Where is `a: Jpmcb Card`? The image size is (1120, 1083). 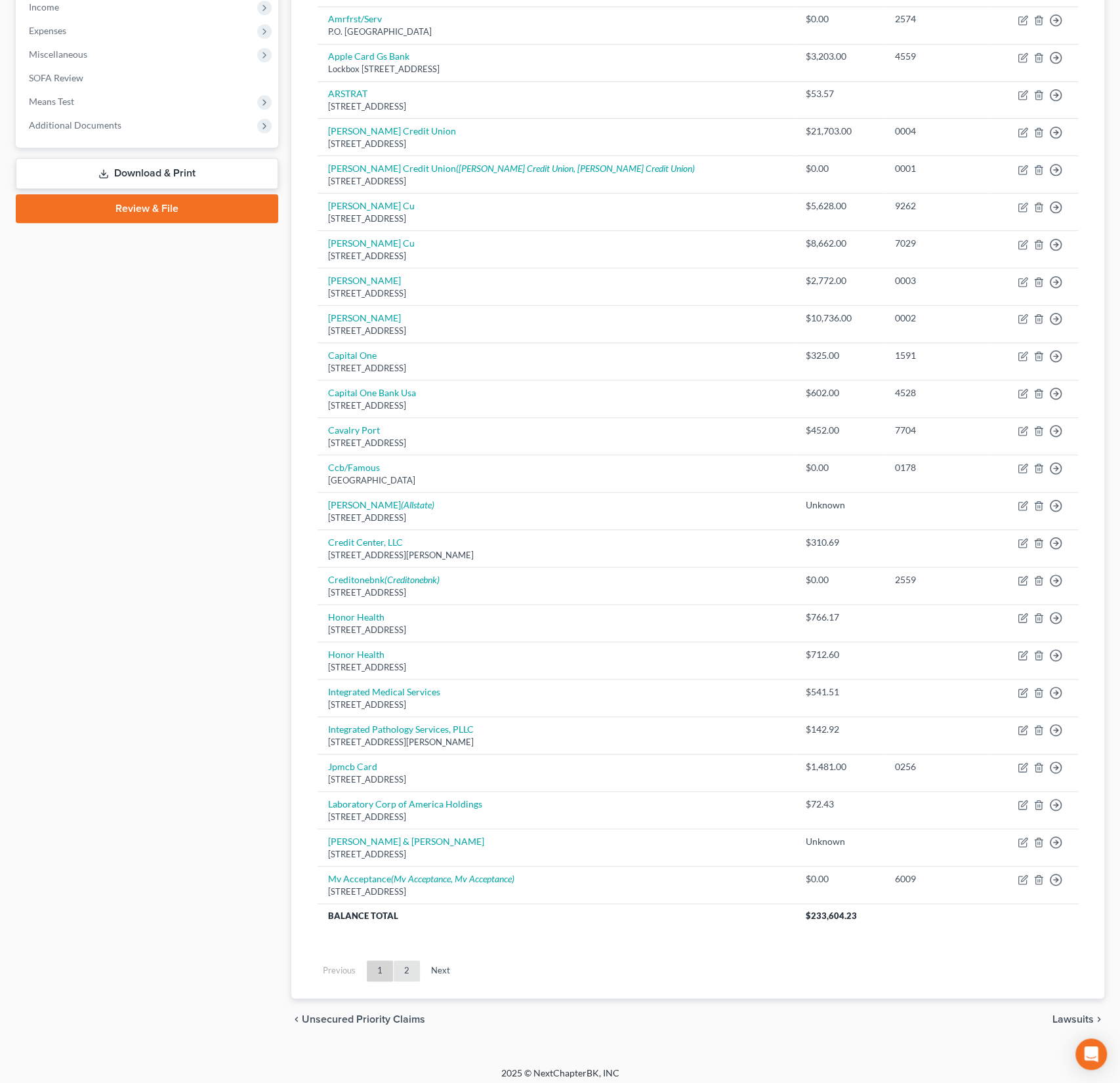 a: Jpmcb Card is located at coordinates (352, 766).